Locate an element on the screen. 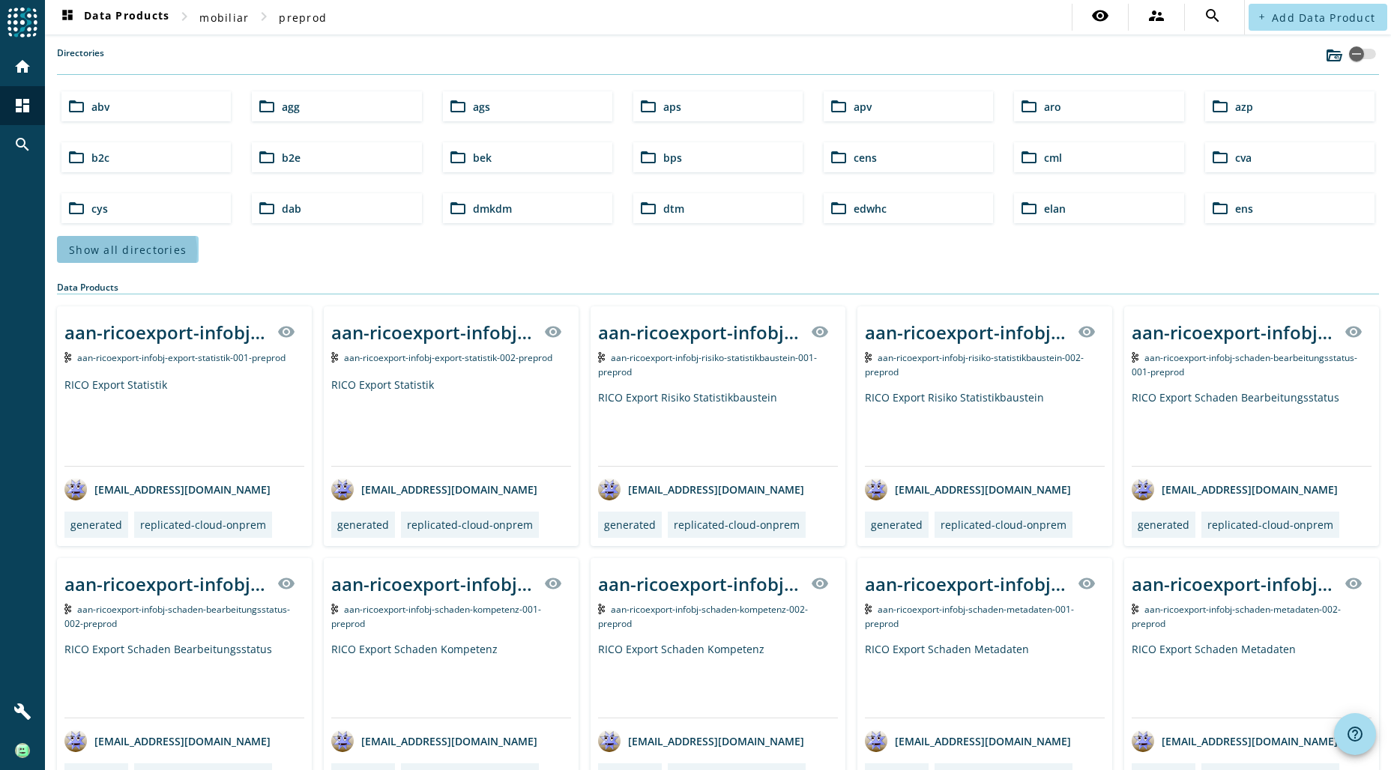 The width and height of the screenshot is (1391, 770). div: aan-ricoexport-infobj-export-statistik-002-_stage_ is located at coordinates (433, 332).